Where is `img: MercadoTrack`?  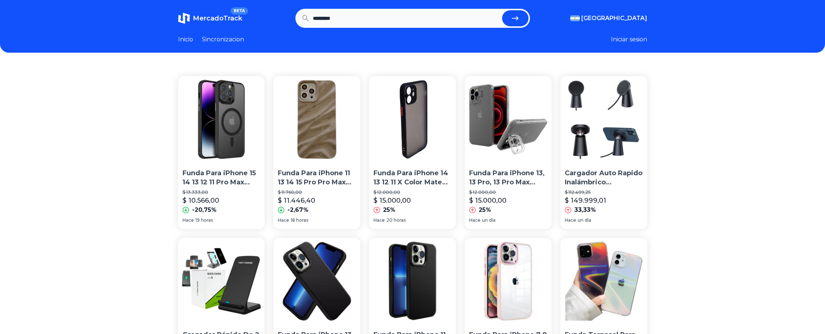
img: MercadoTrack is located at coordinates (184, 18).